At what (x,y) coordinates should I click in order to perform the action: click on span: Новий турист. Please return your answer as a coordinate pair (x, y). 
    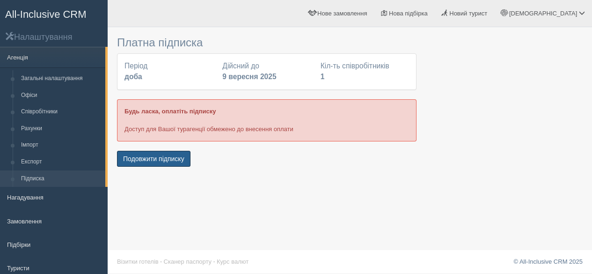
    Looking at the image, I should click on (468, 13).